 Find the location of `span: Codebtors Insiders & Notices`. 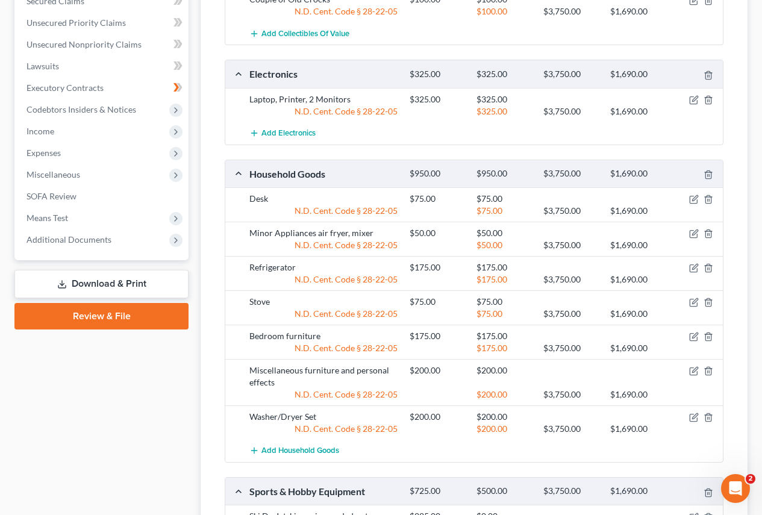

span: Codebtors Insiders & Notices is located at coordinates (81, 109).